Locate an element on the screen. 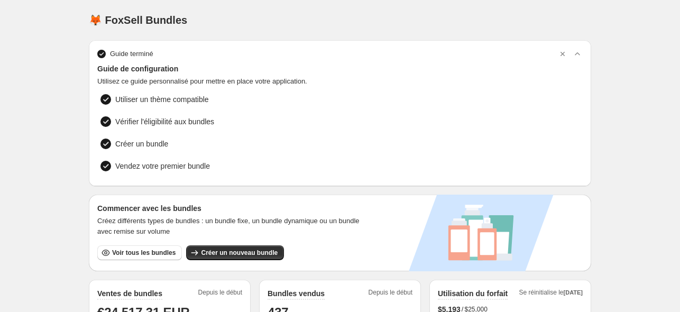  h1: 🦊 FoxSell Bundles is located at coordinates (138, 20).